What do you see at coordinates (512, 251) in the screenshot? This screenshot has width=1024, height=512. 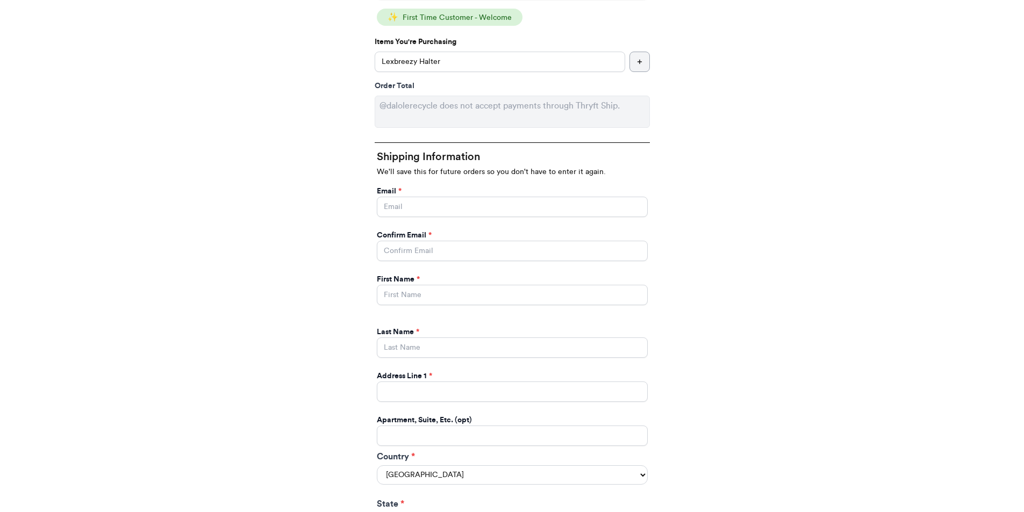 I see `input: Confirm Email` at bounding box center [512, 251].